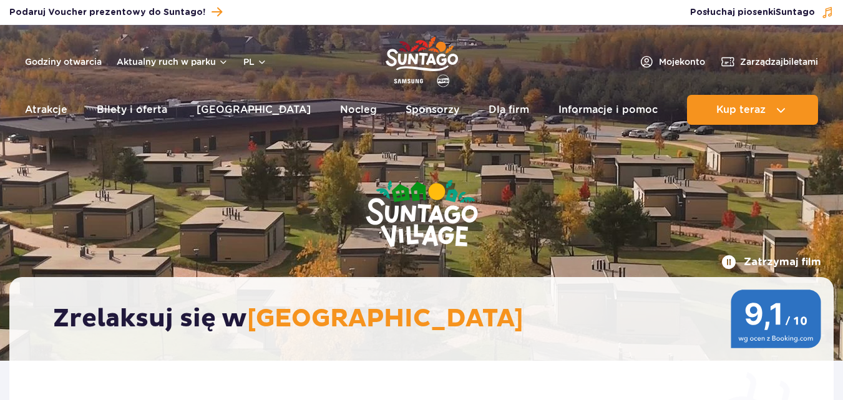 The width and height of the screenshot is (843, 400). I want to click on span: Suntago, so click(795, 12).